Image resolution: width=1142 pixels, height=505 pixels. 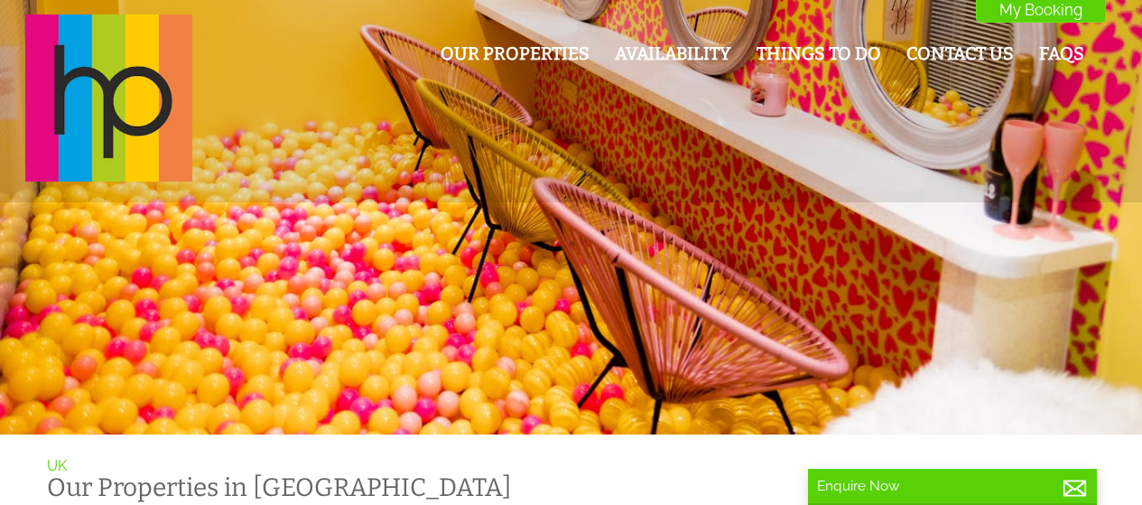 I want to click on a: Availability, so click(x=673, y=53).